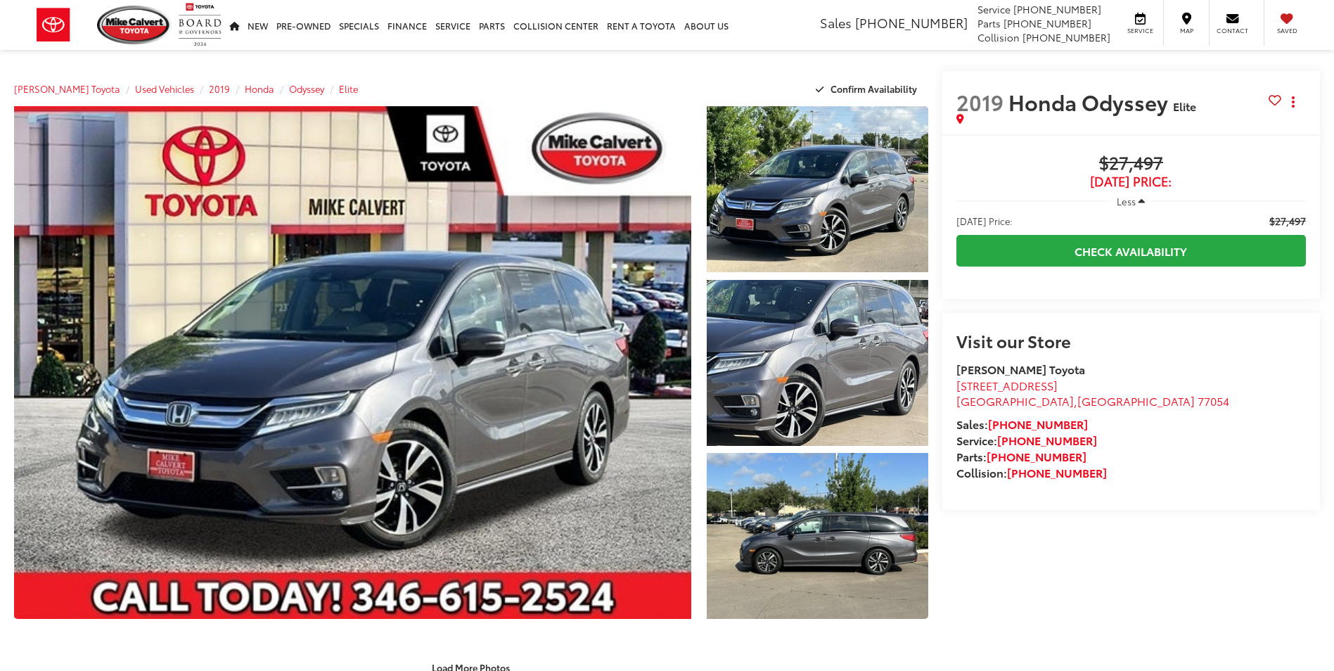 The image size is (1334, 671). What do you see at coordinates (817, 536) in the screenshot?
I see `a: Expand Photo 3` at bounding box center [817, 536].